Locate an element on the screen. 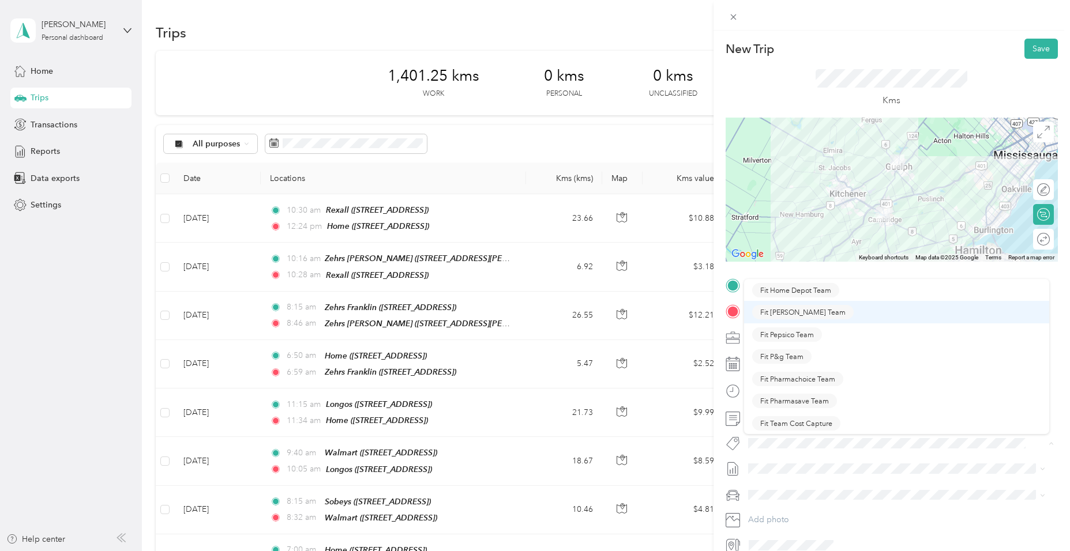 The height and width of the screenshot is (551, 1070). button: Fit Pharmasave Team is located at coordinates (794, 401).